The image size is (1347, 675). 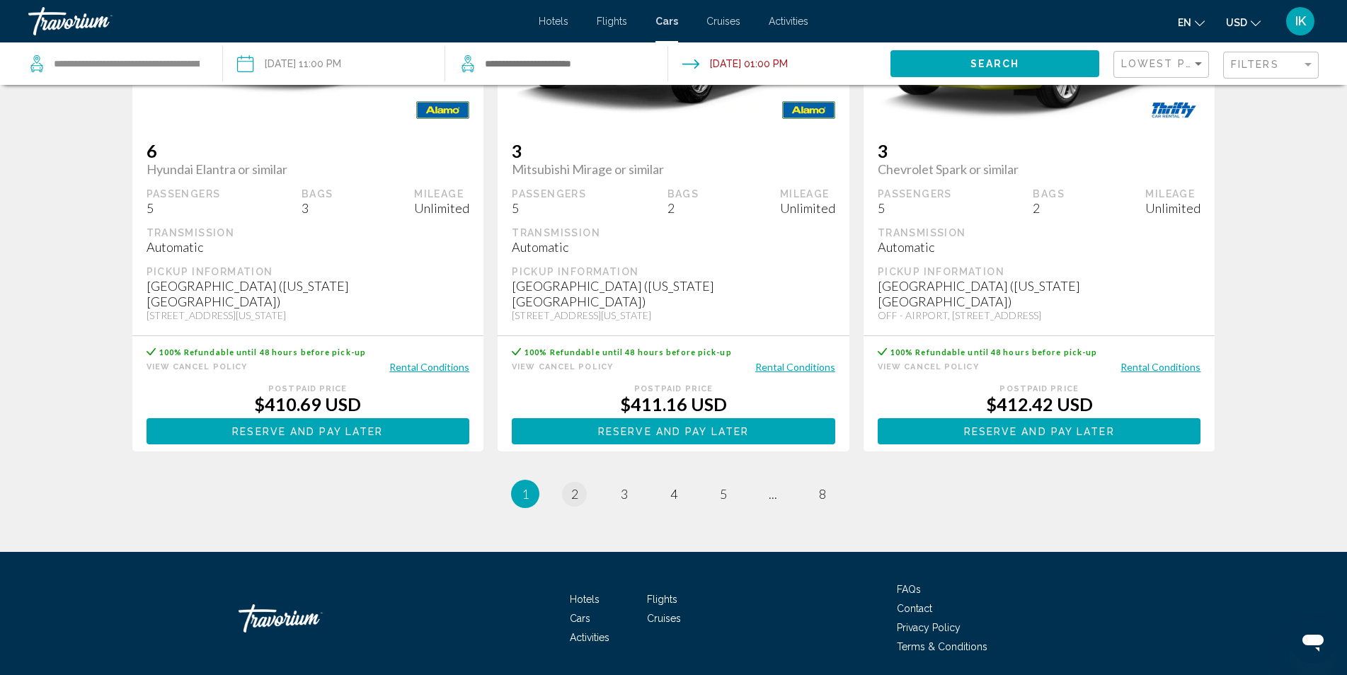 I want to click on span: IK, so click(x=1300, y=21).